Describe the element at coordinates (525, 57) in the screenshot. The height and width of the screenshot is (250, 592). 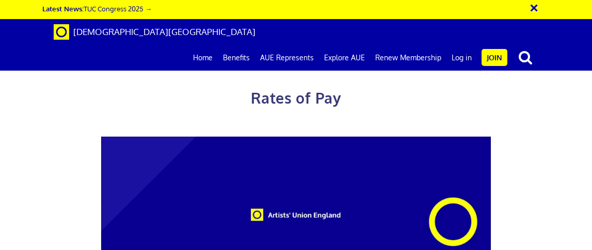
I see `button: search` at that location.